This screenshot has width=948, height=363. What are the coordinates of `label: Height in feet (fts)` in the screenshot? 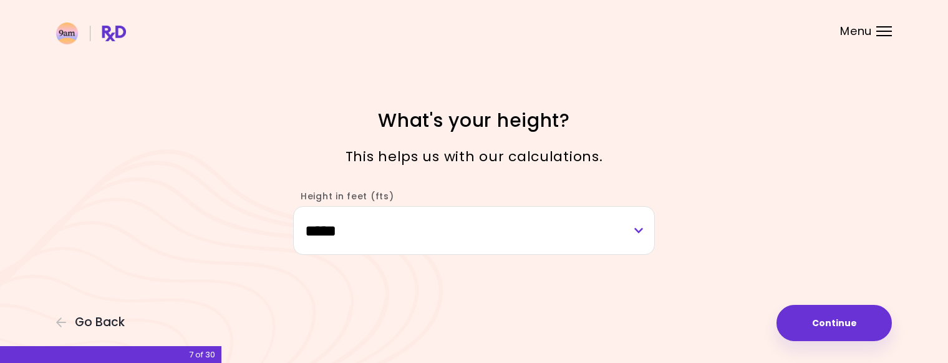 It's located at (343, 196).